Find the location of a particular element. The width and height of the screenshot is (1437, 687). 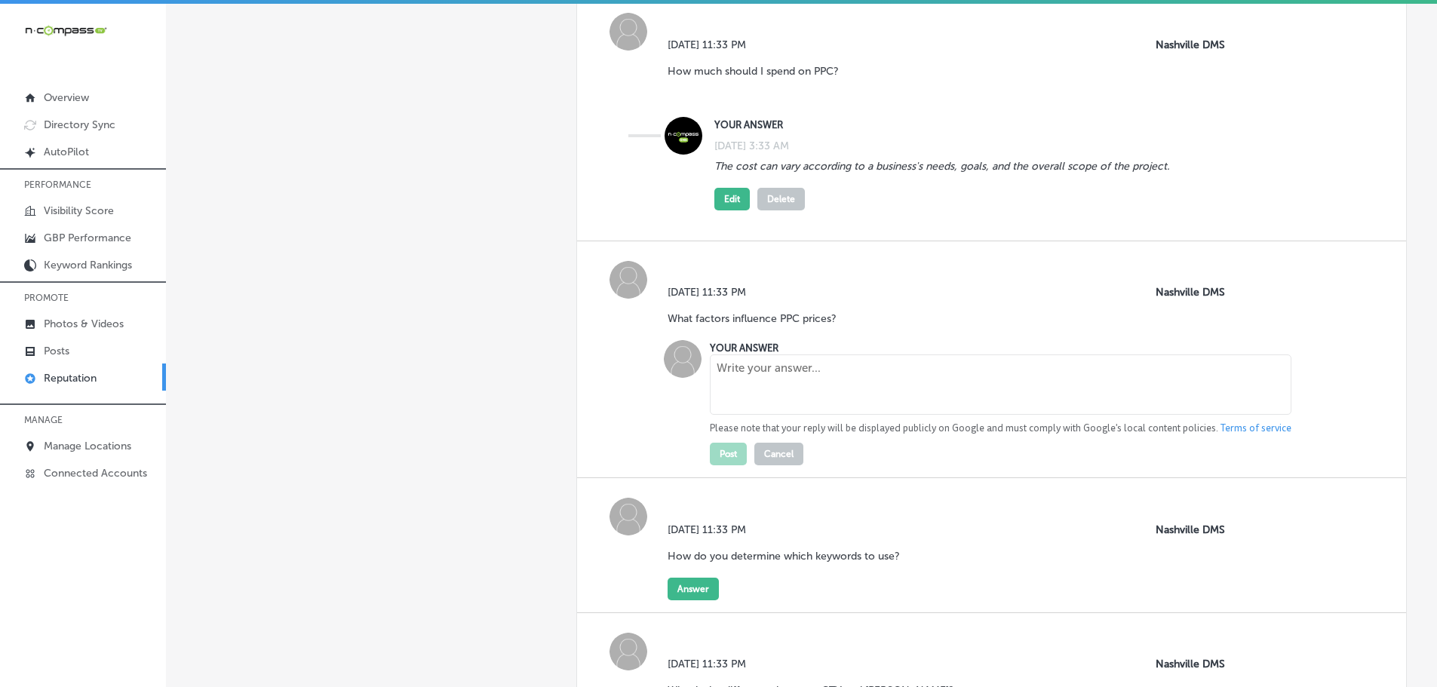

p: Overview is located at coordinates (66, 97).